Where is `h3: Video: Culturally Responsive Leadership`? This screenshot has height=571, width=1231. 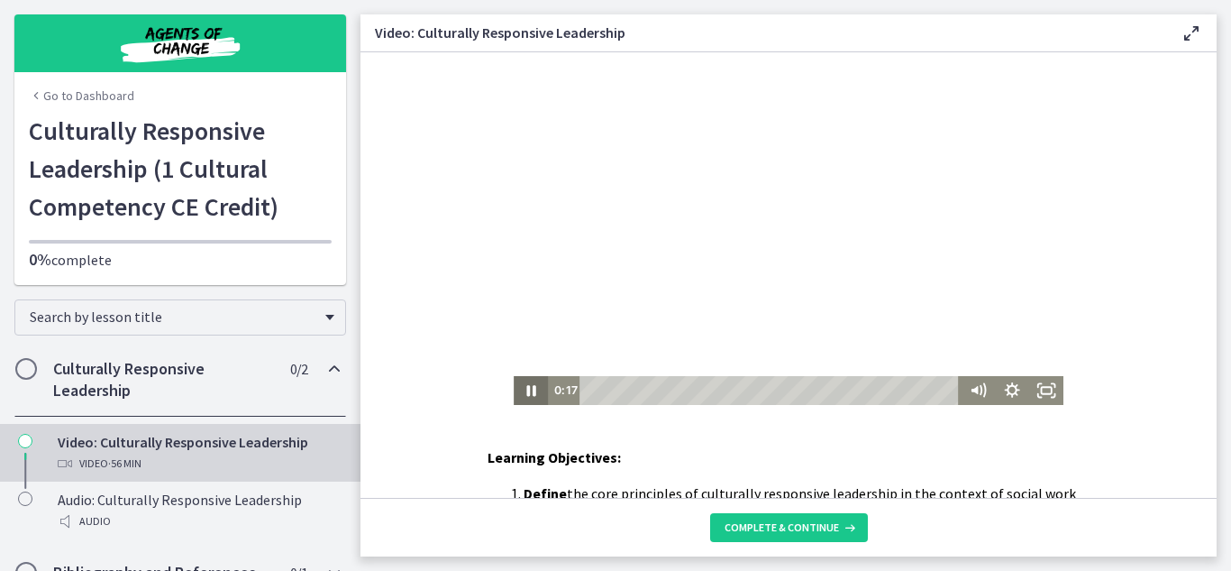
h3: Video: Culturally Responsive Leadership is located at coordinates (763, 32).